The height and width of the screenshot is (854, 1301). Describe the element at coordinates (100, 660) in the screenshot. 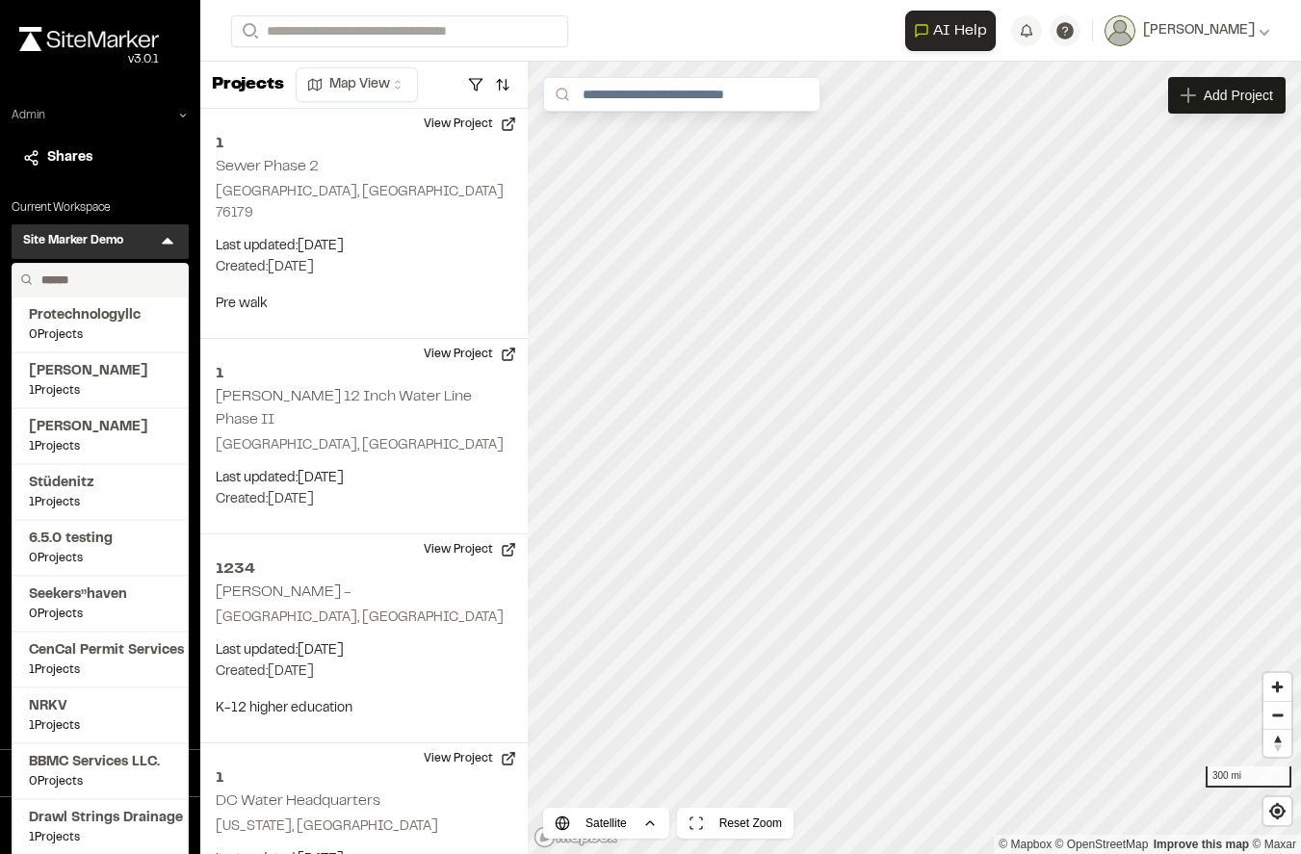

I see `a: CenCal Permit Services1Projects` at that location.